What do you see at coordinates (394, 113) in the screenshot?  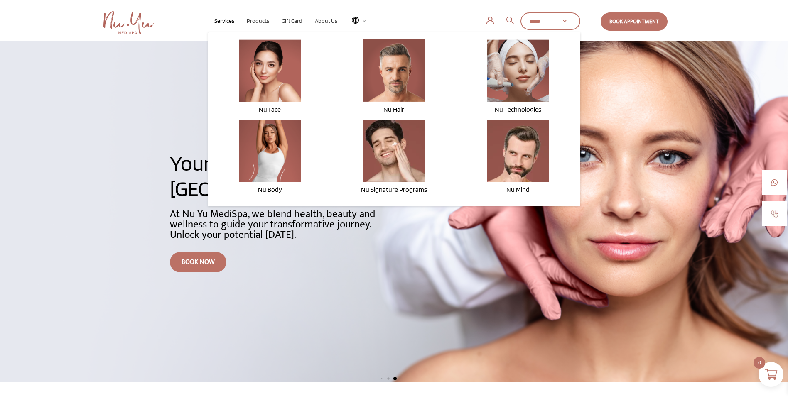 I see `a: Nu Hair` at bounding box center [394, 113].